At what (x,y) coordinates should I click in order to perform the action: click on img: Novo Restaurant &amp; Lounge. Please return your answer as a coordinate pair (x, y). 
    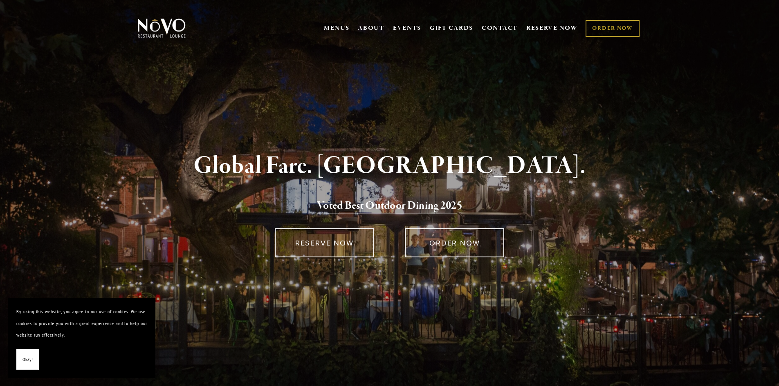
    Looking at the image, I should click on (161, 28).